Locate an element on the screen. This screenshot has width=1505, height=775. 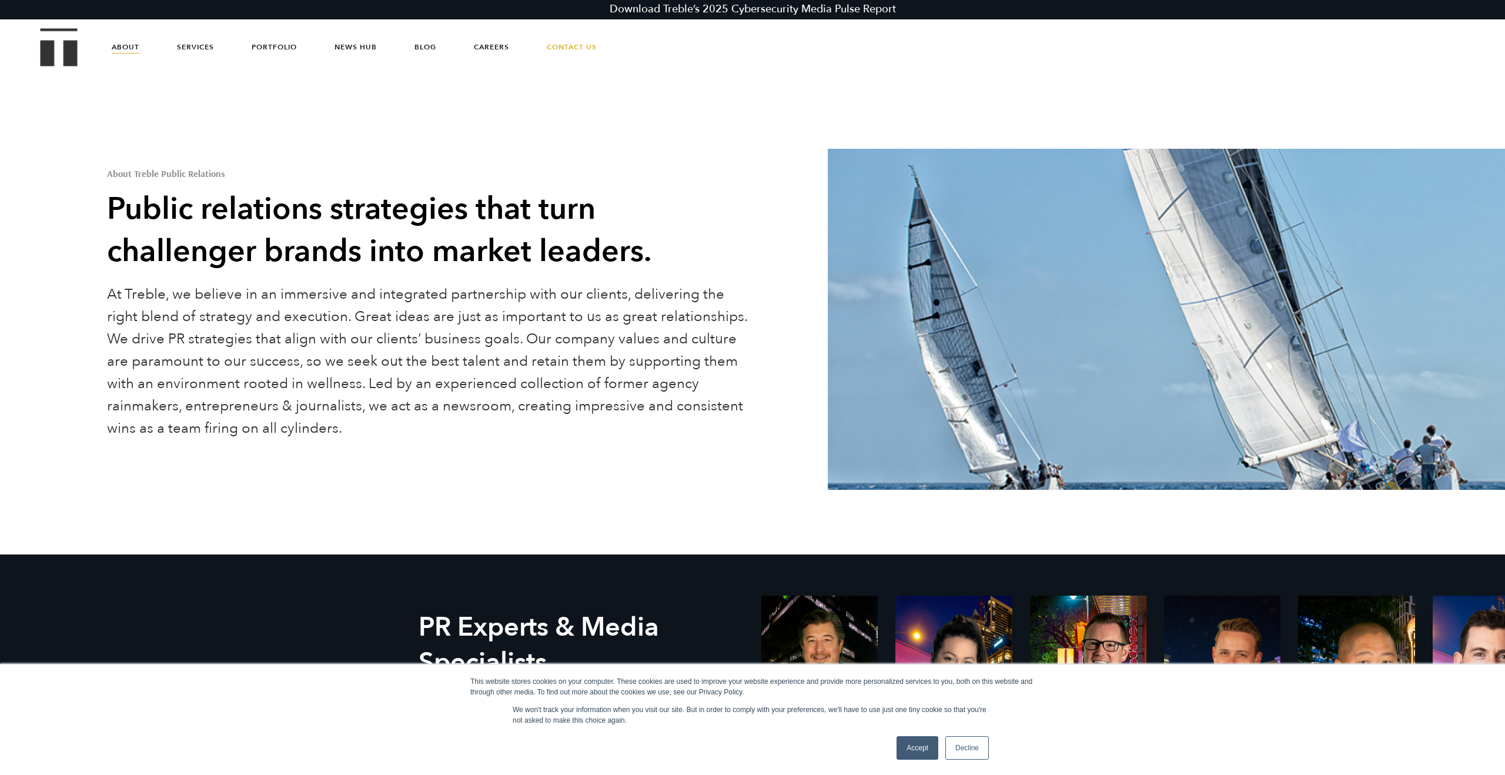
a: News Hub is located at coordinates (356, 47).